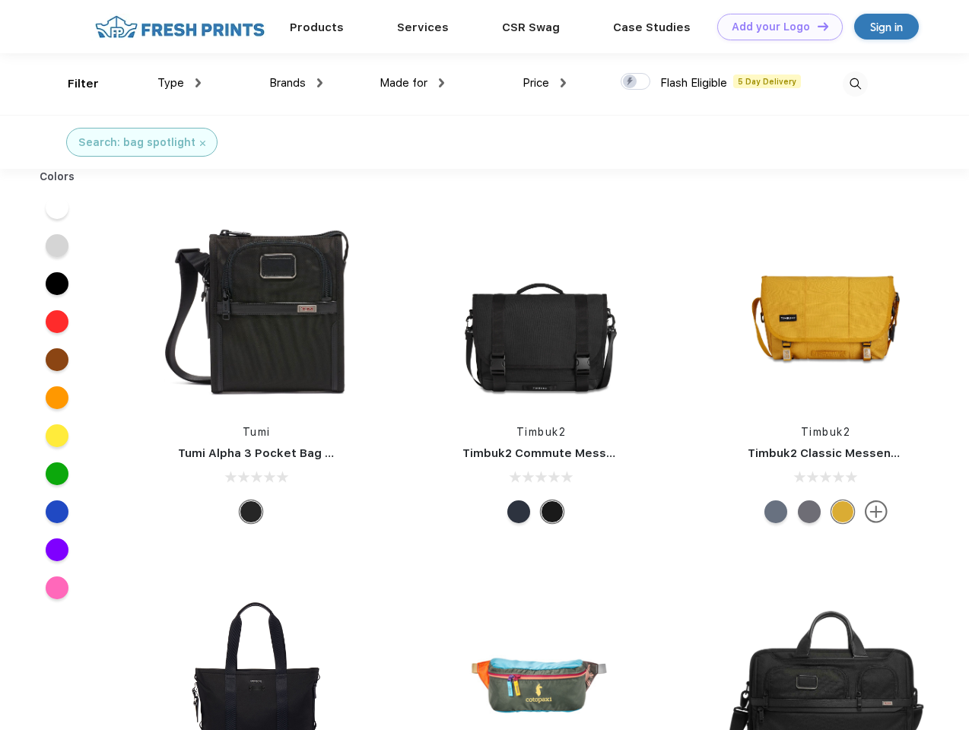 This screenshot has height=730, width=969. What do you see at coordinates (565, 453) in the screenshot?
I see `a: Timbuk2 Commute Messenger Bag` at bounding box center [565, 453].